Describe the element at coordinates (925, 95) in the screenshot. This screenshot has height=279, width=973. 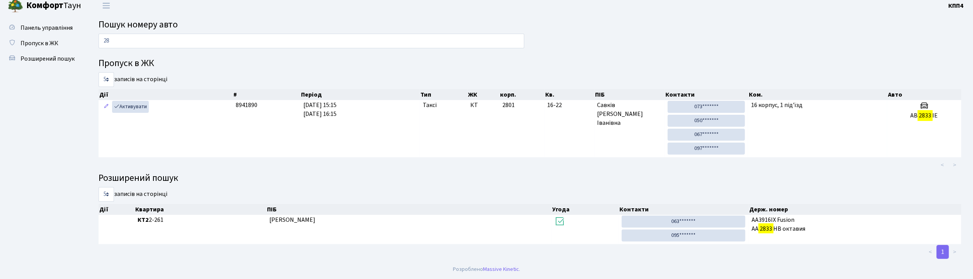
I see `th: Авто` at that location.